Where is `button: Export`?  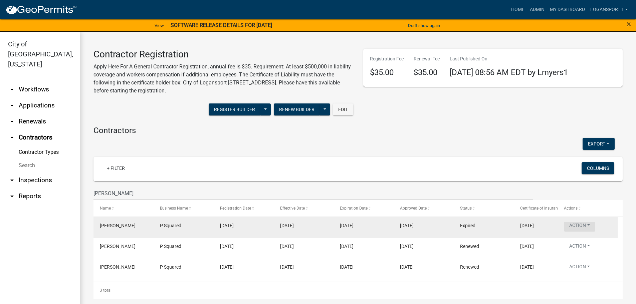 button: Export is located at coordinates (599, 144).